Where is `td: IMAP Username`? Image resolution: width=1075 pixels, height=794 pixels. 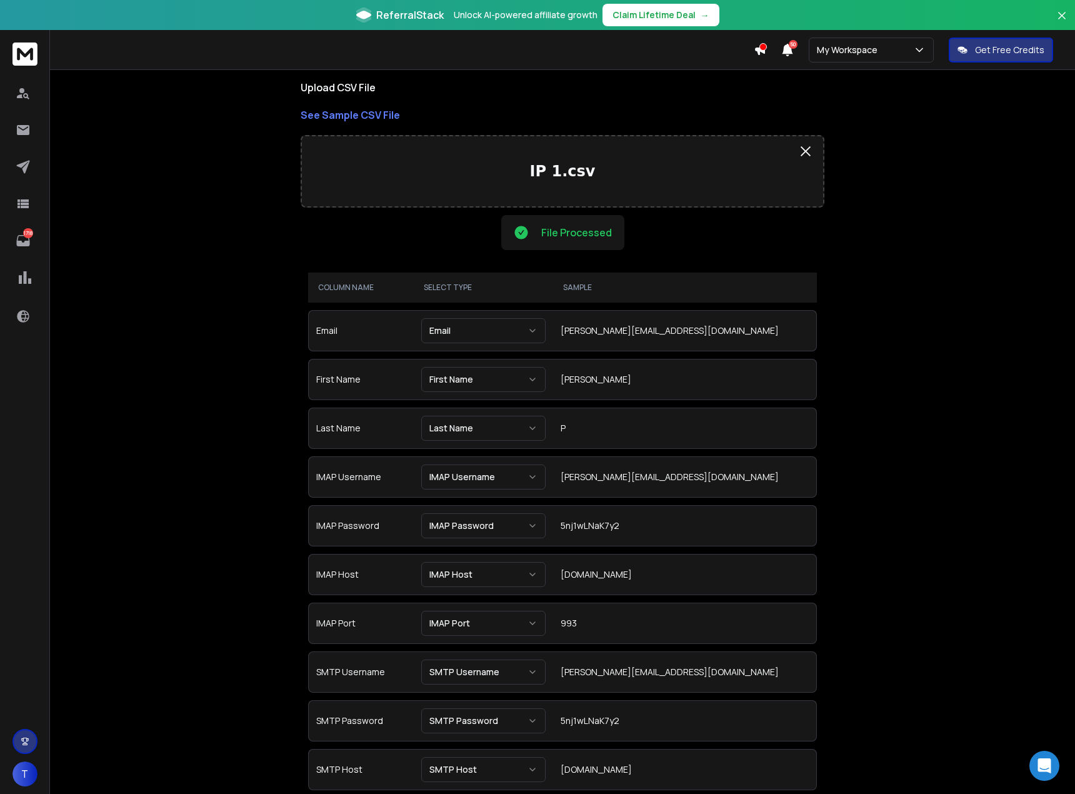 td: IMAP Username is located at coordinates (361, 477).